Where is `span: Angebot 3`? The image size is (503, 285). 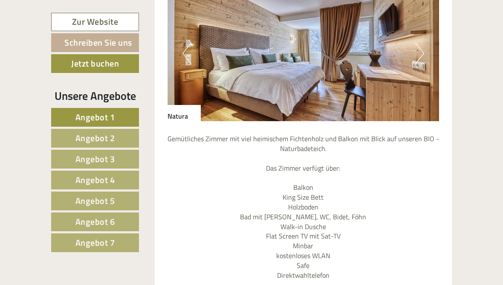 span: Angebot 3 is located at coordinates (95, 159).